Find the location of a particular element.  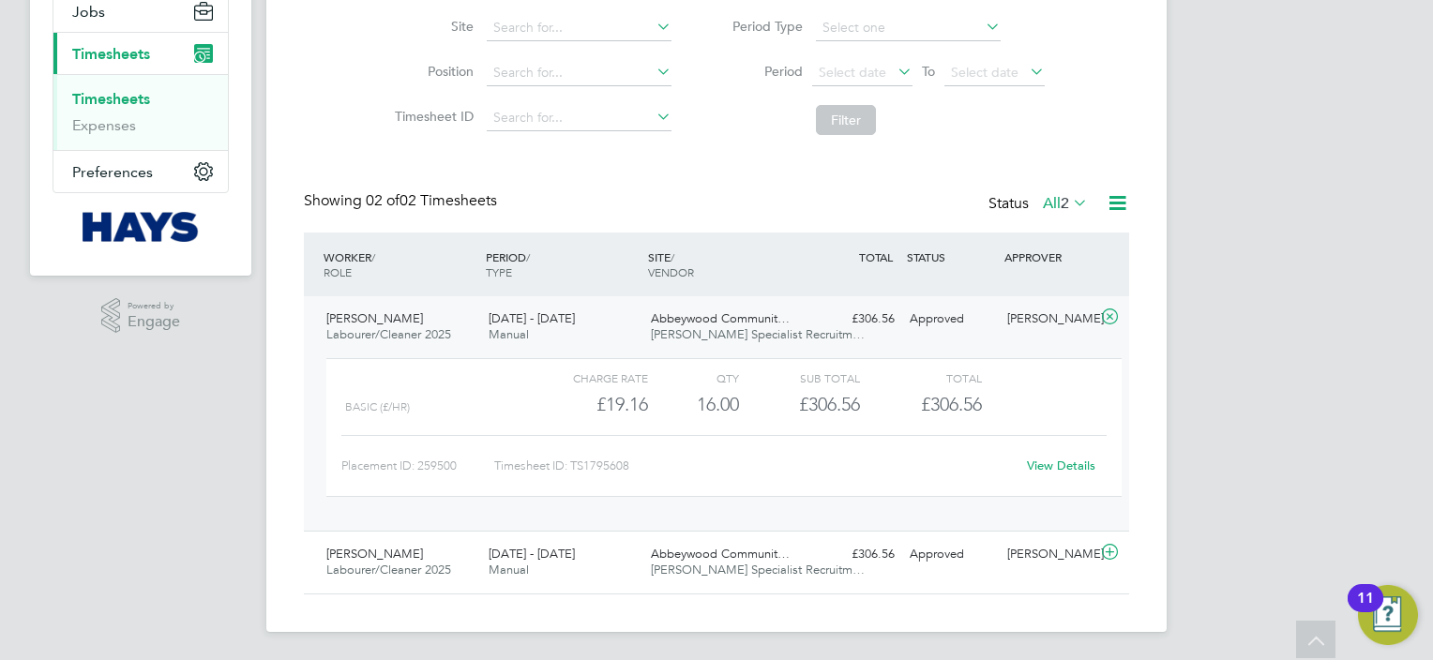

div: WORKER is located at coordinates (399, 264).